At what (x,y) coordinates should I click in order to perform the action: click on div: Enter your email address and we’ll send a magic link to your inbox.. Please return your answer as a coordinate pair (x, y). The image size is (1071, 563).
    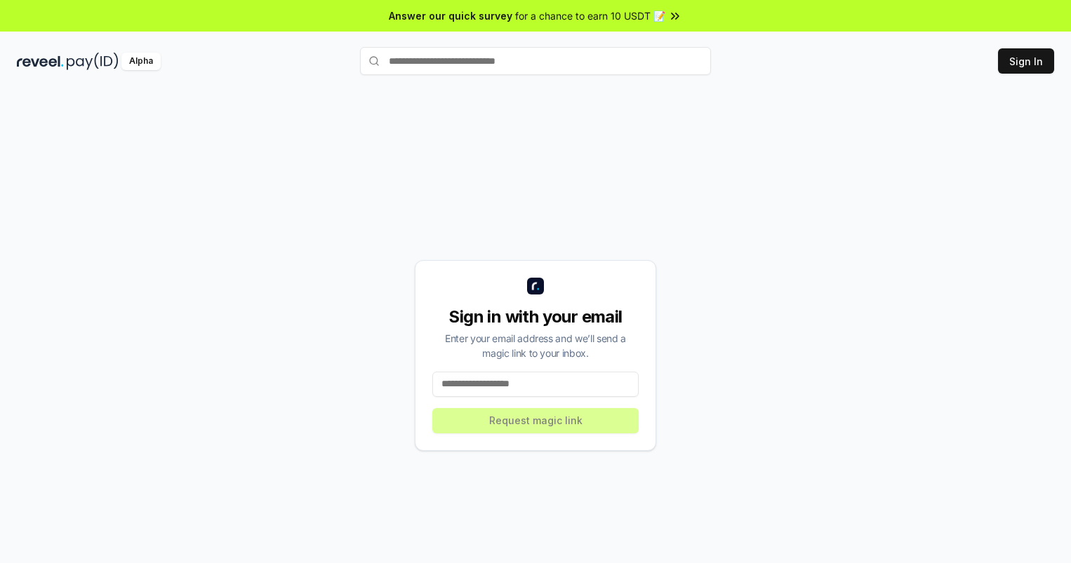
    Looking at the image, I should click on (535, 346).